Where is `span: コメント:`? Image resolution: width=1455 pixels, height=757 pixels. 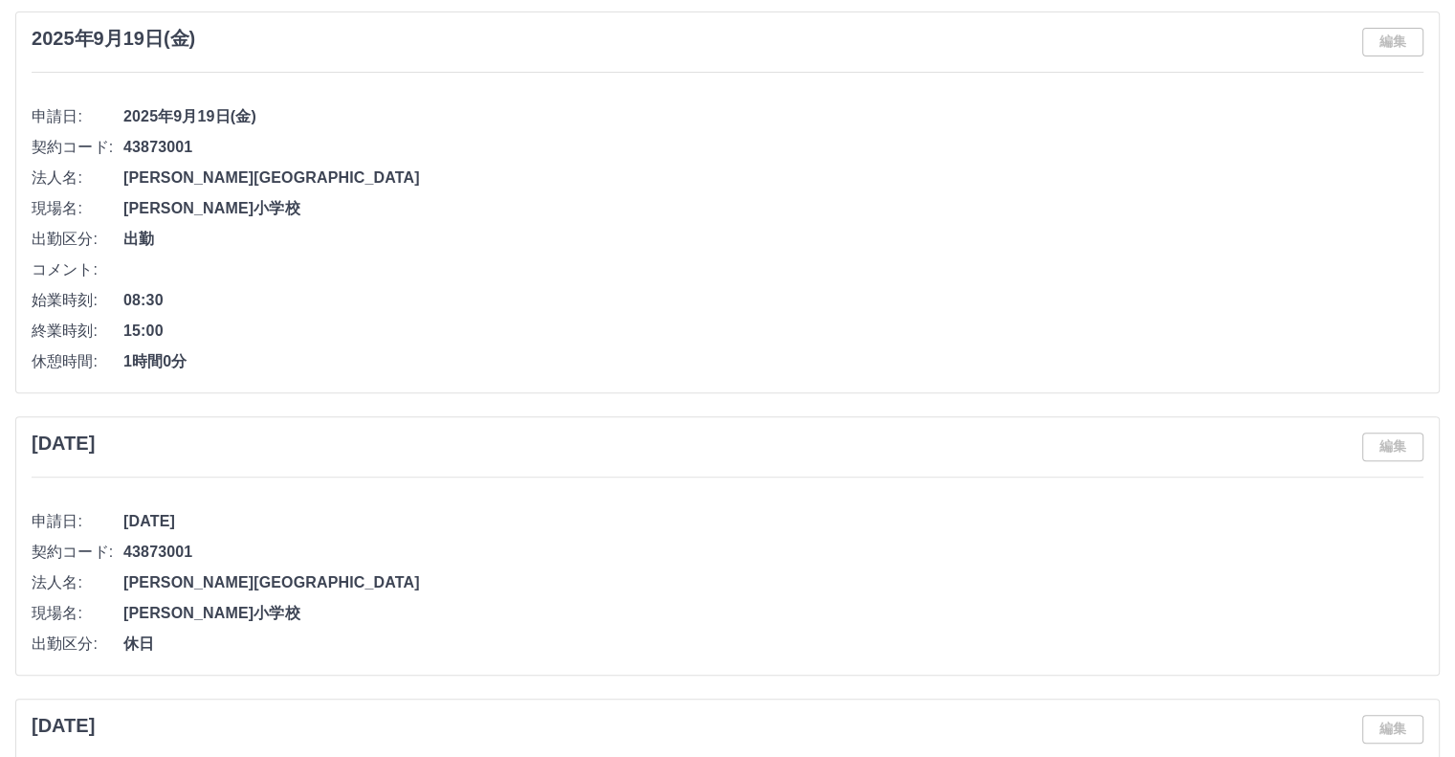 span: コメント: is located at coordinates (77, 270).